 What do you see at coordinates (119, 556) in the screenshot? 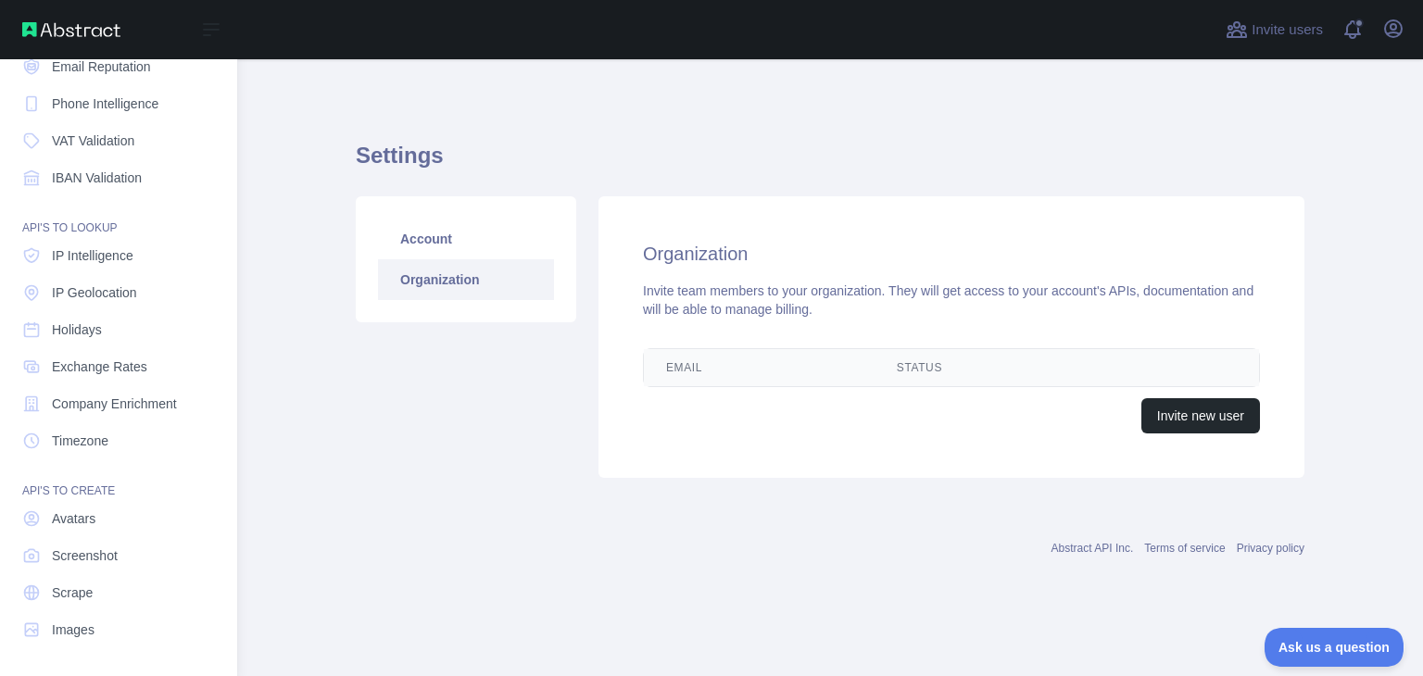
I see `a: Screenshot` at bounding box center [119, 556].